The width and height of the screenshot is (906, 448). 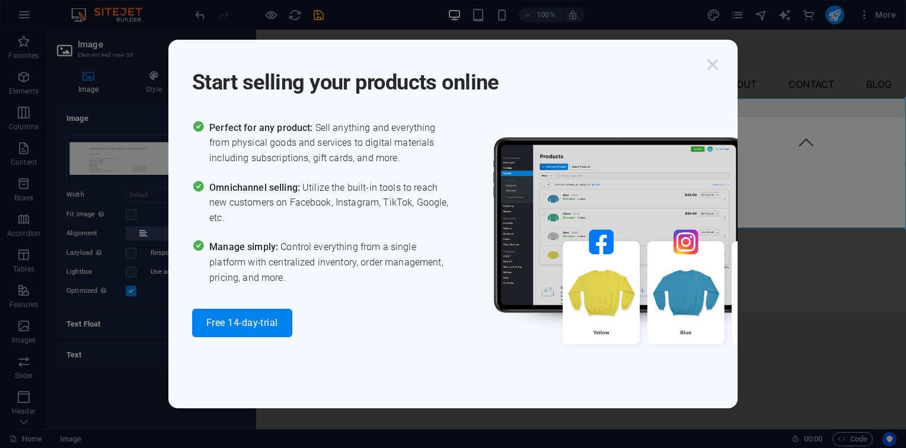 I want to click on h1: Start selling your products online, so click(x=447, y=75).